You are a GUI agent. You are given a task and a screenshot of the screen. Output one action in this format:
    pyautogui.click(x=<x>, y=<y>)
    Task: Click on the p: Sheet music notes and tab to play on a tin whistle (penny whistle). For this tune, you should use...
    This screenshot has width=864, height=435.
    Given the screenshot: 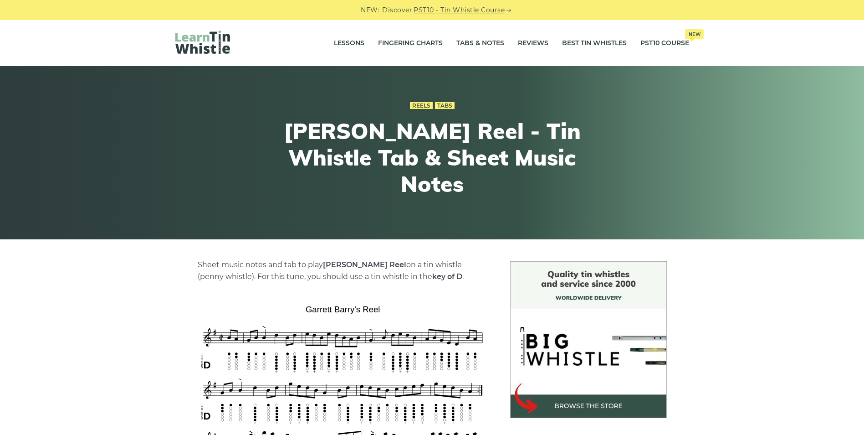 What is the action you would take?
    pyautogui.click(x=343, y=271)
    